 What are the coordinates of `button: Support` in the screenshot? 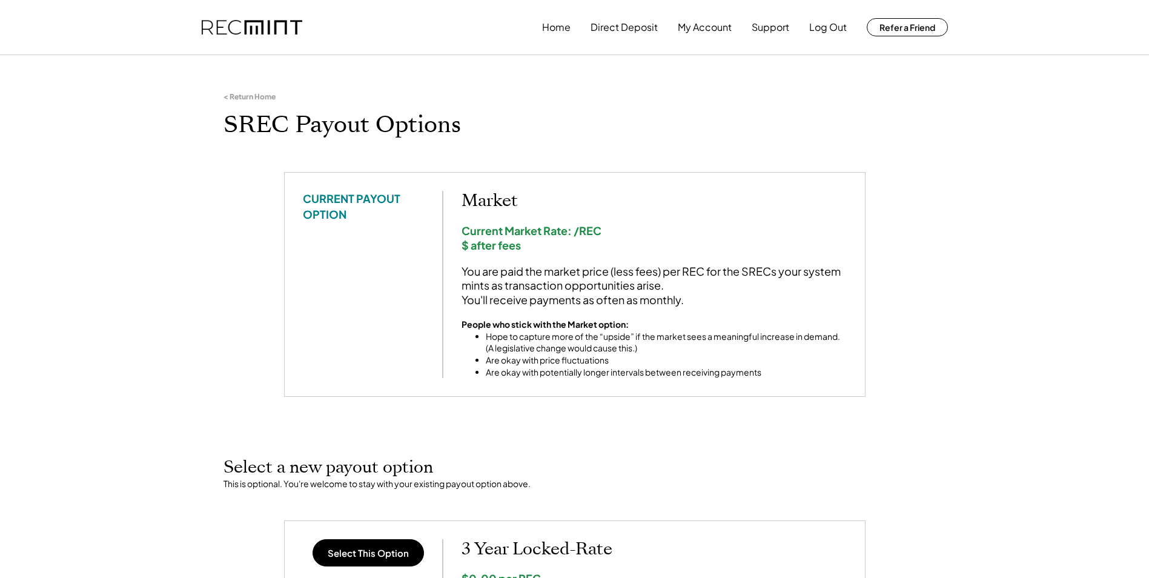 It's located at (770, 27).